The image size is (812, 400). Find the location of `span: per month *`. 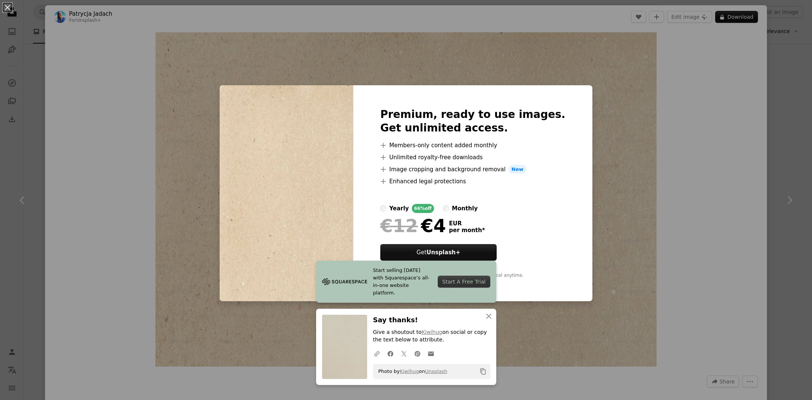

span: per month * is located at coordinates (467, 230).